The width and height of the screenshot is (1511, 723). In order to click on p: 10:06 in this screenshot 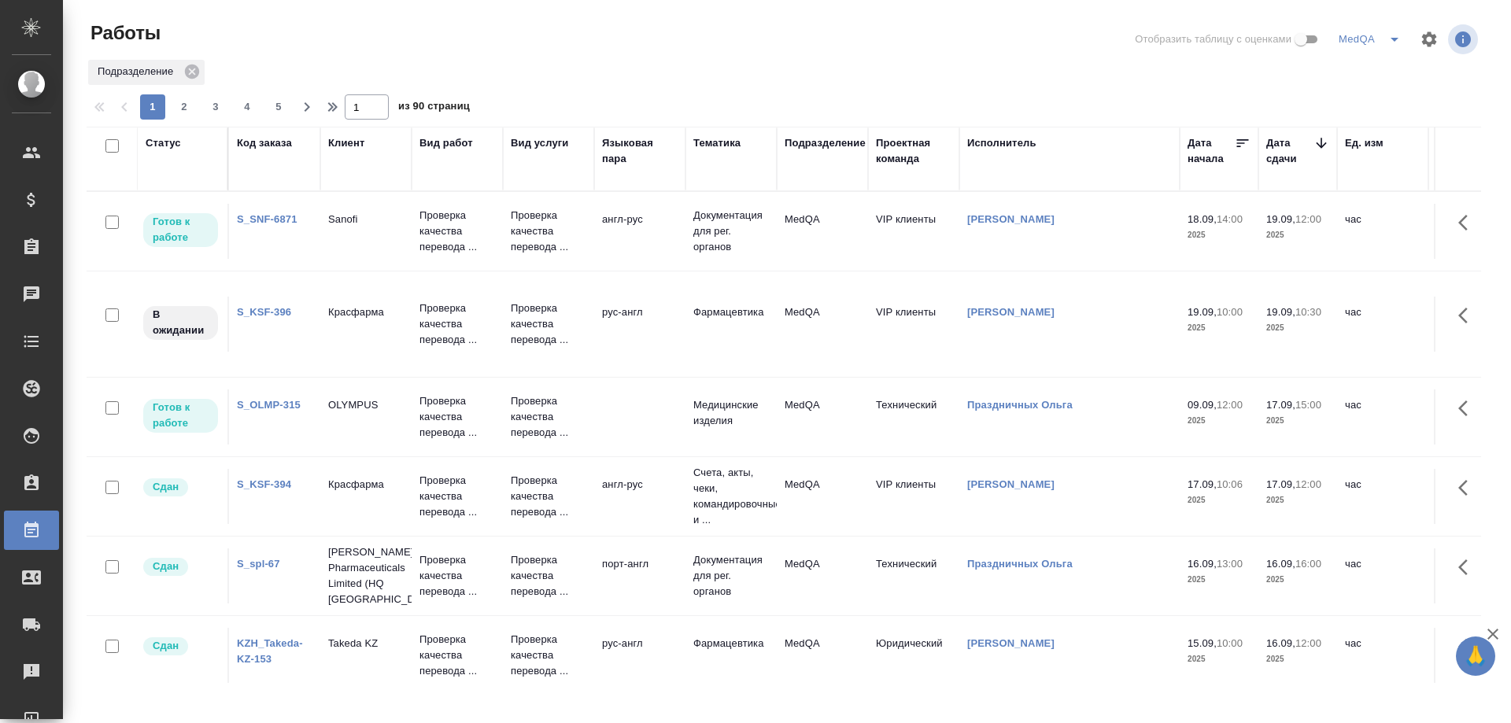, I will do `click(1230, 484)`.